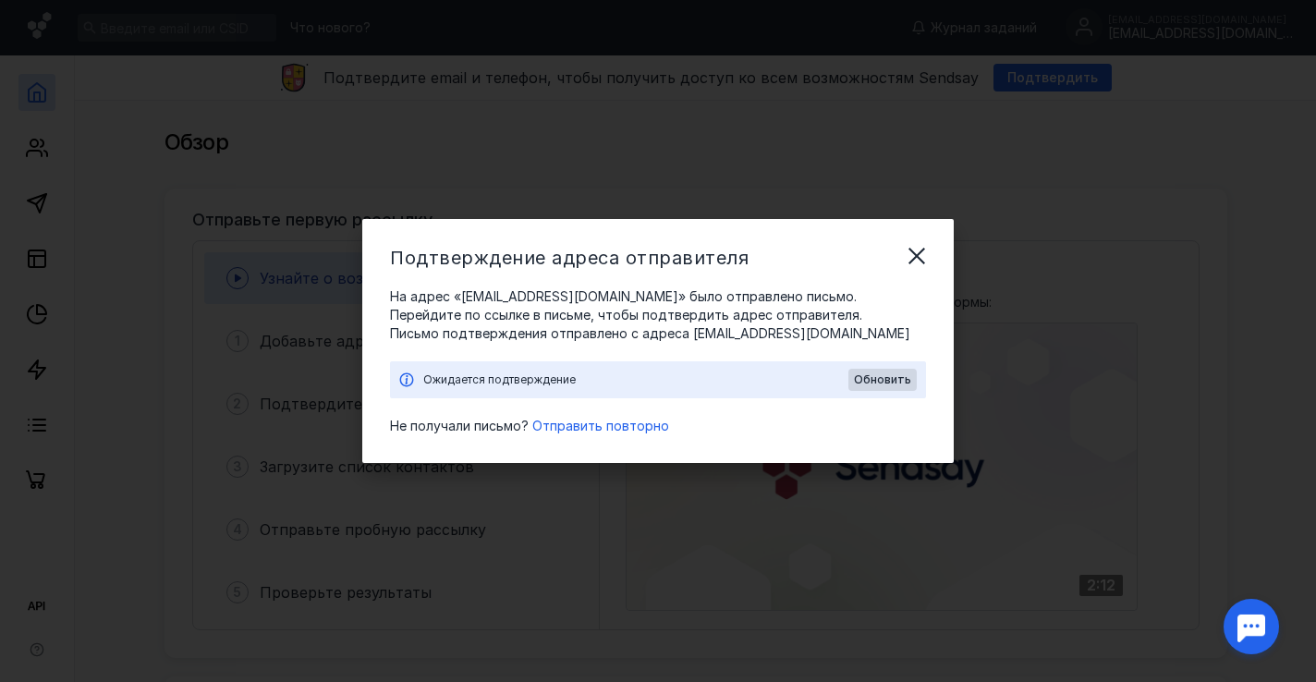 This screenshot has width=1316, height=682. What do you see at coordinates (883, 380) in the screenshot?
I see `span: Обновить` at bounding box center [883, 380].